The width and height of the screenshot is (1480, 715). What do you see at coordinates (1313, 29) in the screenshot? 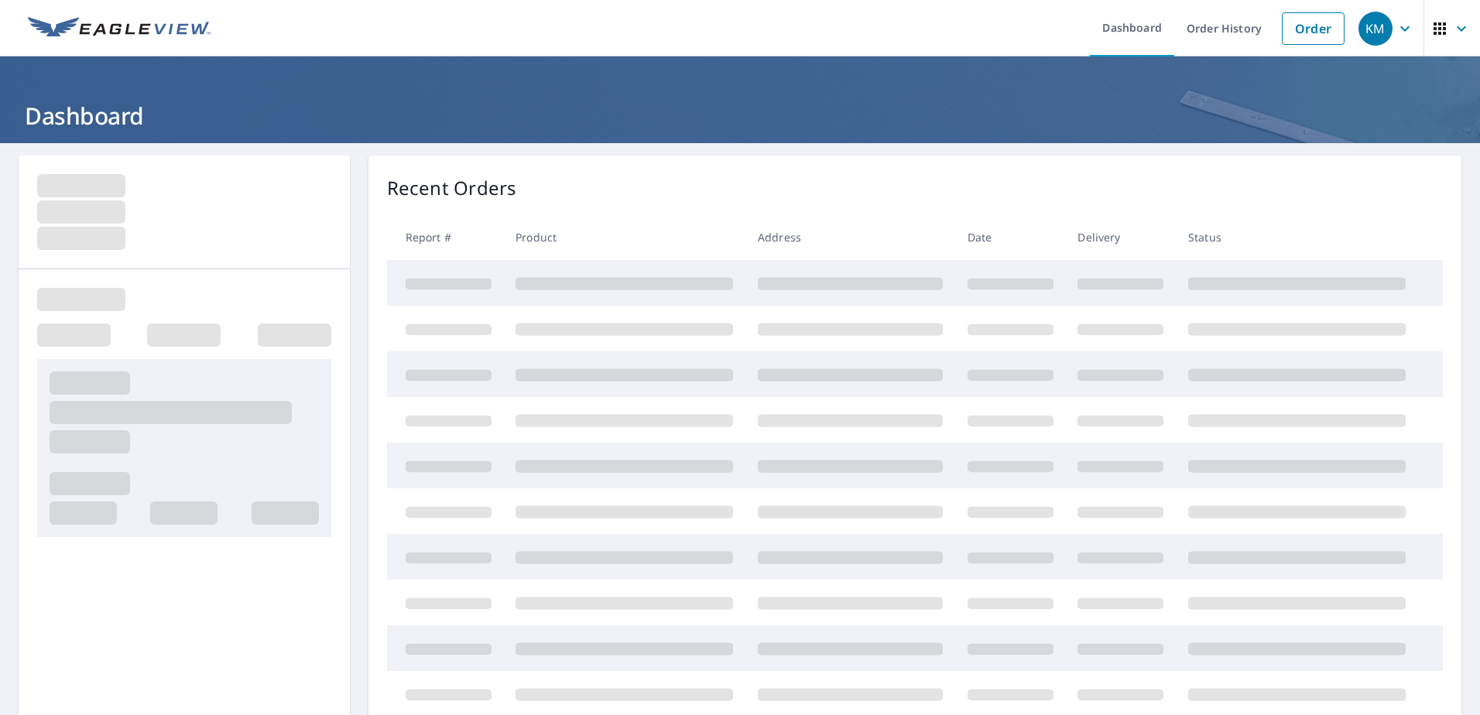
I see `a: Order` at bounding box center [1313, 29].